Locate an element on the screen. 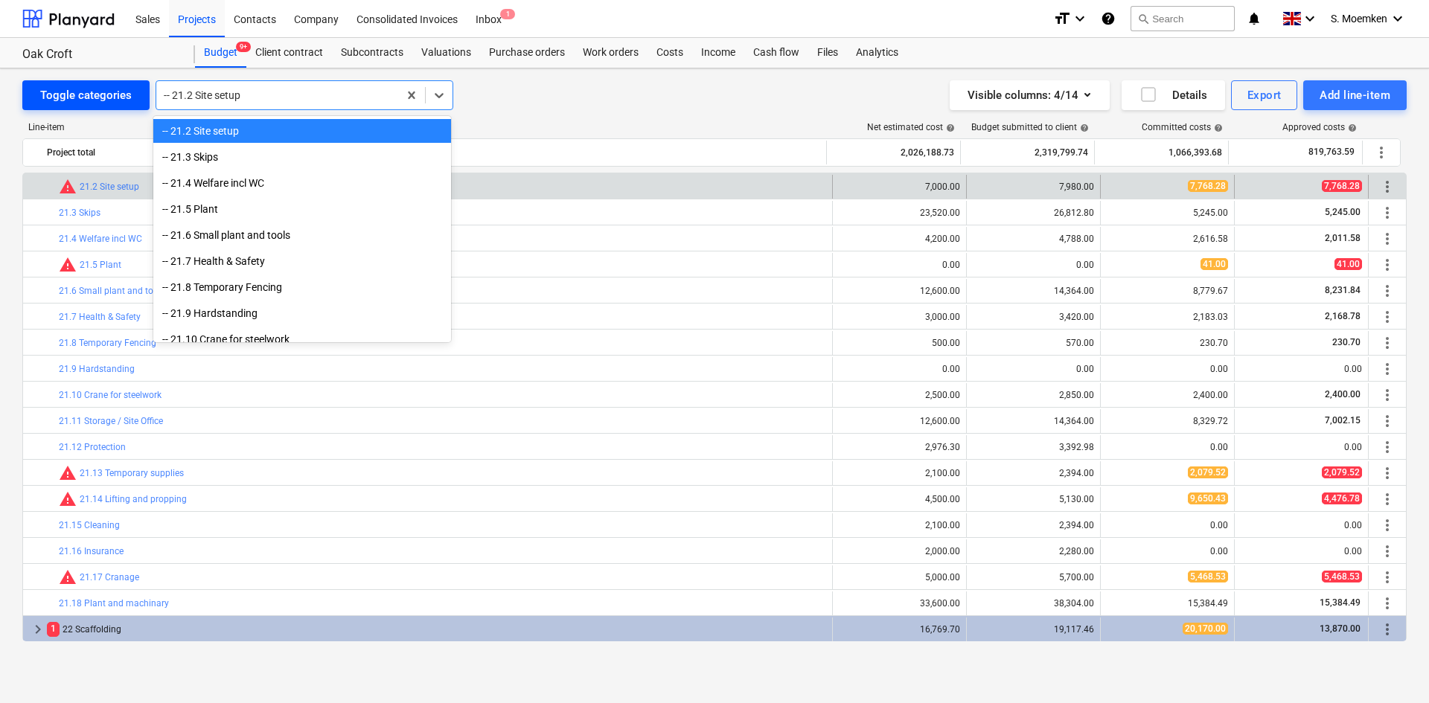 Image resolution: width=1429 pixels, height=703 pixels. div: Net estimated cost is located at coordinates (911, 127).